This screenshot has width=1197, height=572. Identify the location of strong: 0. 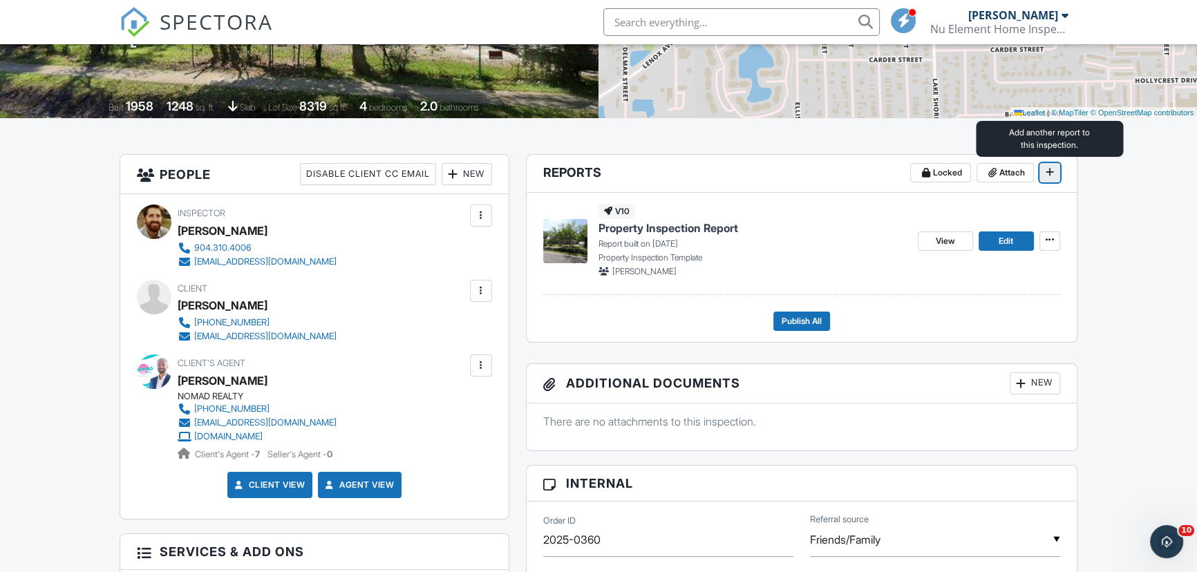
(330, 454).